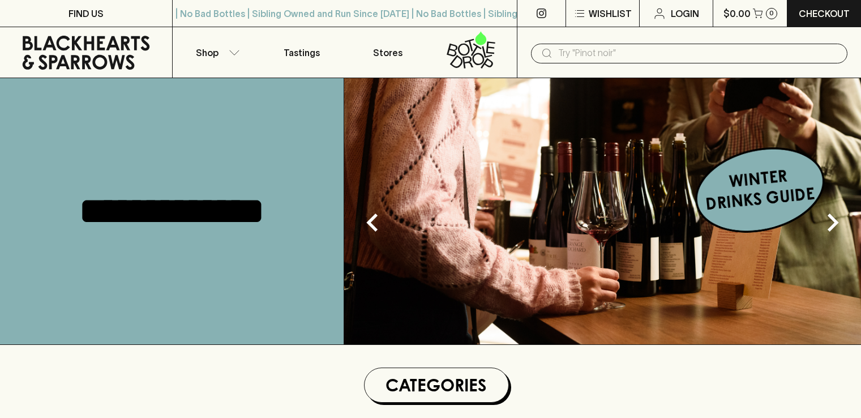 This screenshot has height=418, width=861. Describe the element at coordinates (772, 13) in the screenshot. I see `p: 0` at that location.